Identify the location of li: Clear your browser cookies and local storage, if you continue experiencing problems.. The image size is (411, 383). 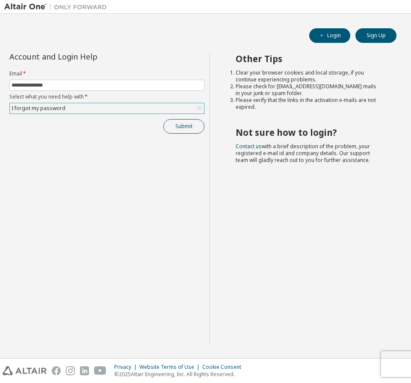
(309, 76).